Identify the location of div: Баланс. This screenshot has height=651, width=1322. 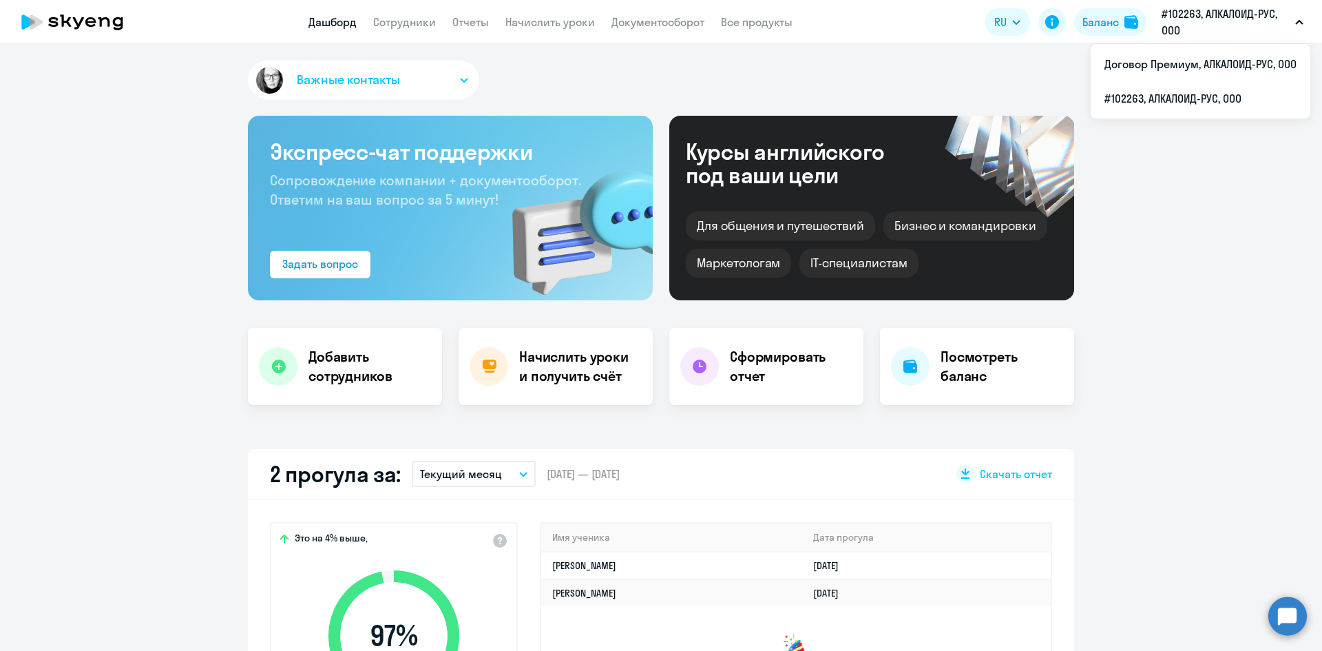
(1100, 22).